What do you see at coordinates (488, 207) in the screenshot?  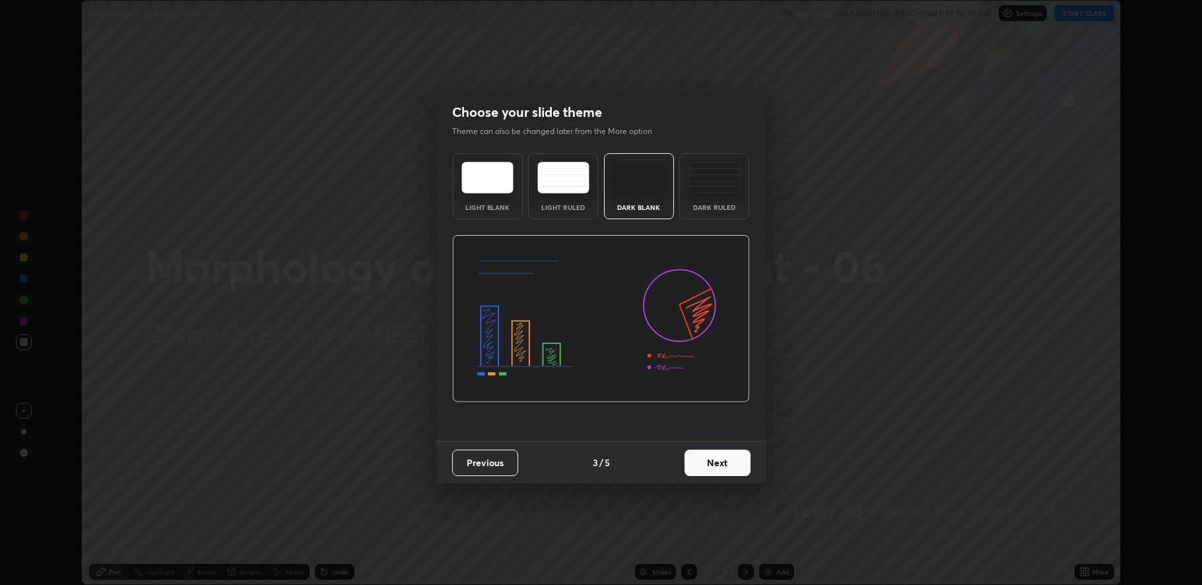 I see `div: Light Blank` at bounding box center [488, 207].